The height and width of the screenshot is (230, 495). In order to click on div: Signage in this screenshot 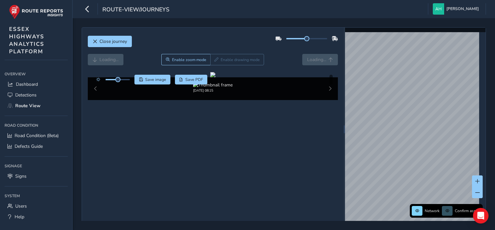, I will do `click(36, 166)`.